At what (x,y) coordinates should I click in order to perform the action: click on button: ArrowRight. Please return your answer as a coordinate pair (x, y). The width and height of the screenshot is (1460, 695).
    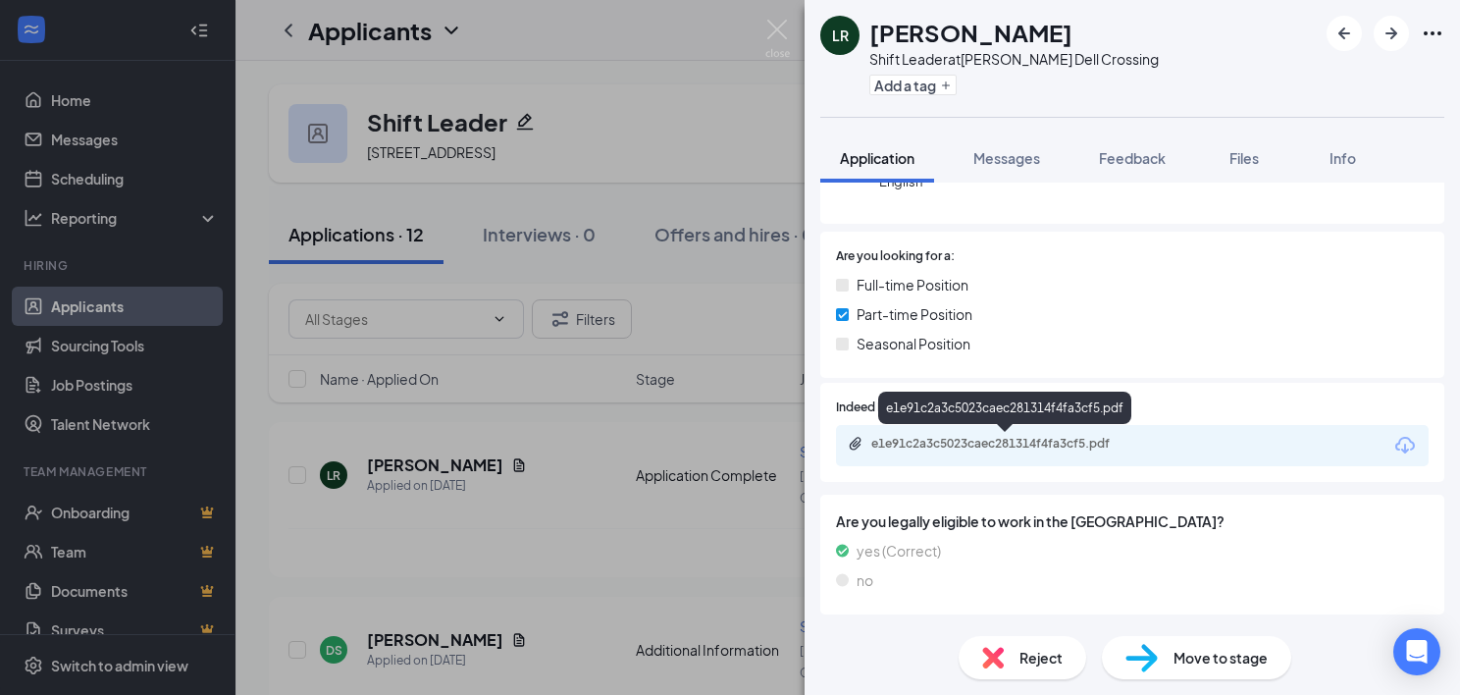
    Looking at the image, I should click on (1392, 33).